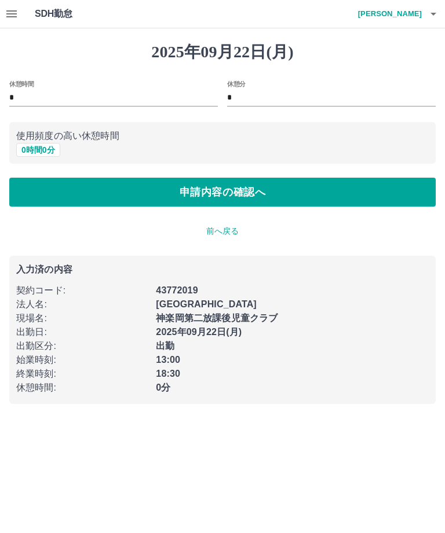 This screenshot has height=533, width=445. Describe the element at coordinates (82, 346) in the screenshot. I see `p: 出勤区分 :` at that location.